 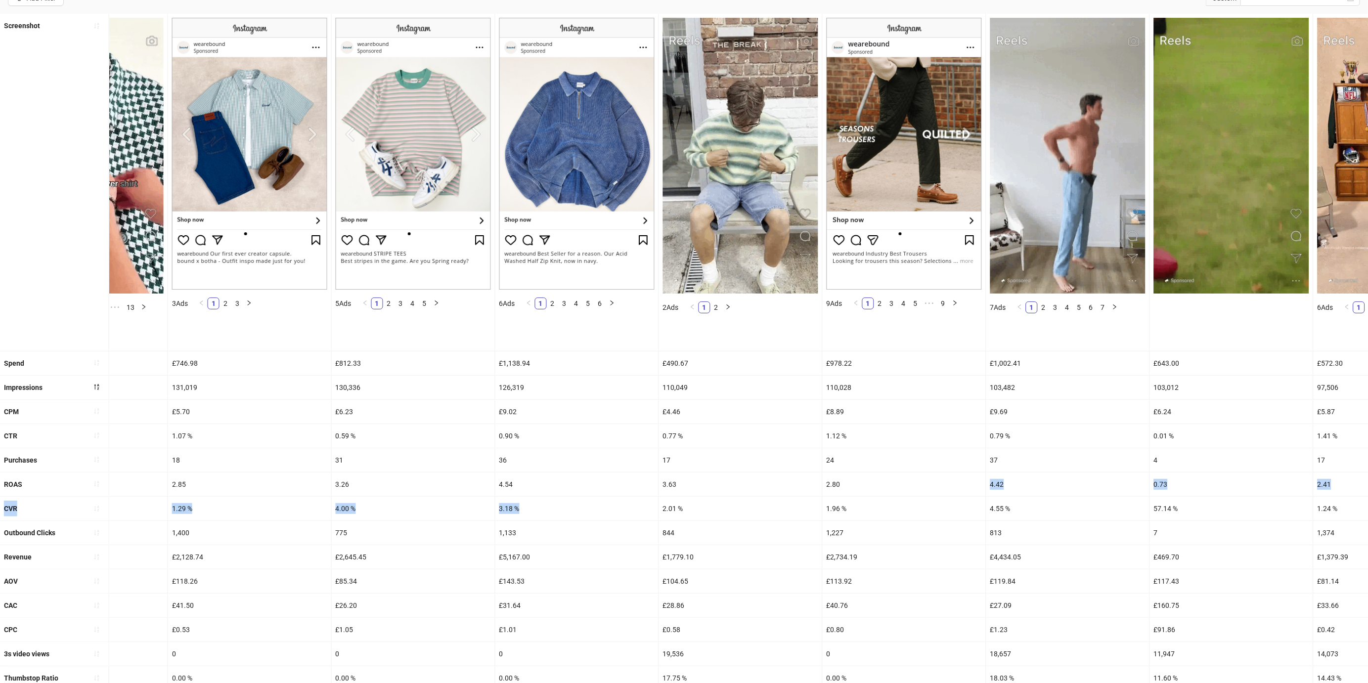 What do you see at coordinates (612, 304) in the screenshot?
I see `li: Next Page` at bounding box center [612, 304].